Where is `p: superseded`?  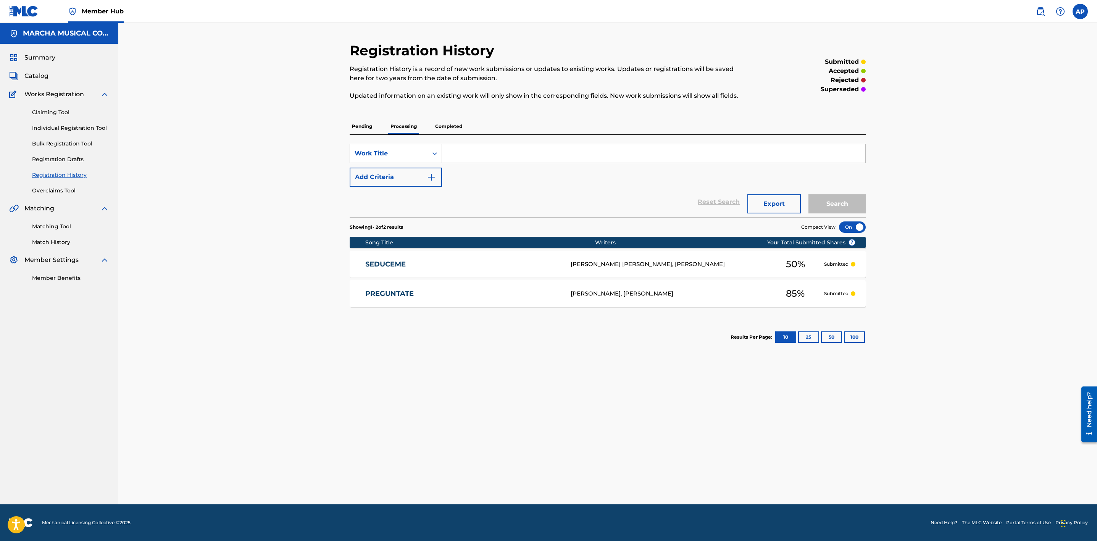 p: superseded is located at coordinates (840, 89).